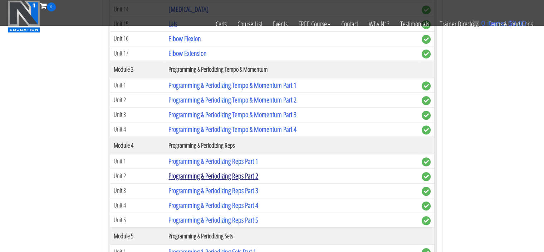  I want to click on a: Programming & Periodizing Reps Part 2, so click(213, 175).